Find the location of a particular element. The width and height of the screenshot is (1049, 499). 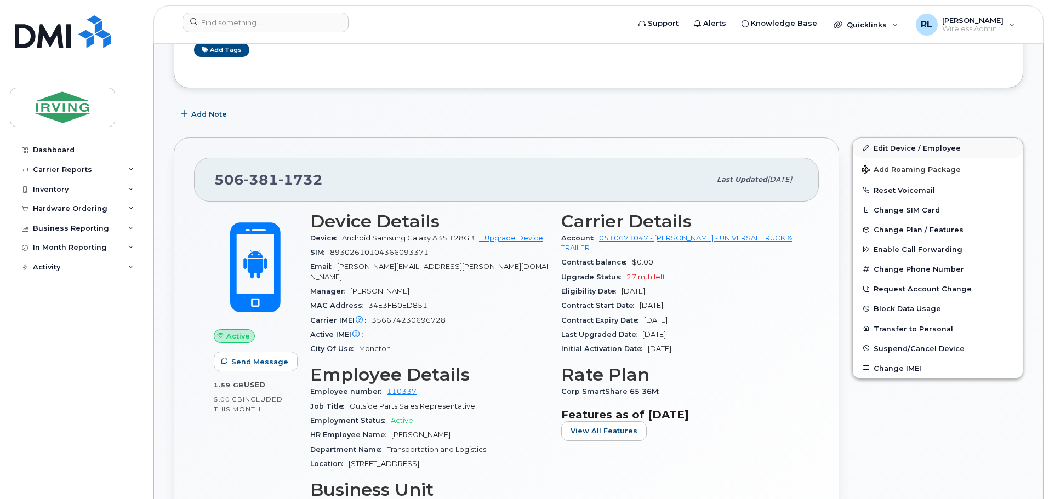

button: Change SIM Card is located at coordinates (938, 210).